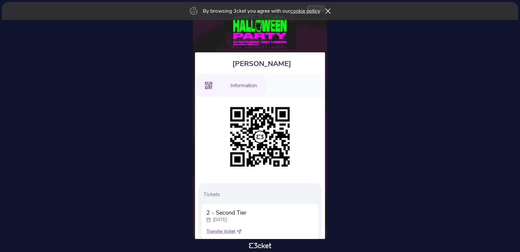 This screenshot has height=252, width=520. Describe the element at coordinates (260, 29) in the screenshot. I see `img: NOT YOUR HALLOWEEN` at that location.